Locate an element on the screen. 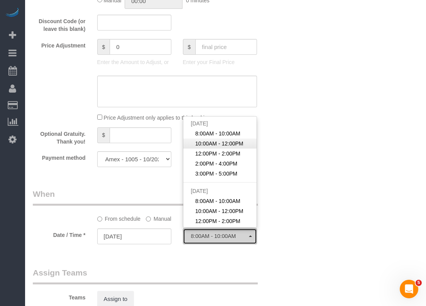 This screenshot has height=306, width=426. span: Price Adjustment only applies to this booking is located at coordinates (157, 118).